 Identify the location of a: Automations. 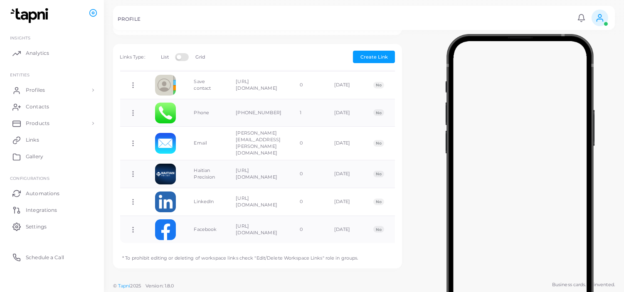
(52, 193).